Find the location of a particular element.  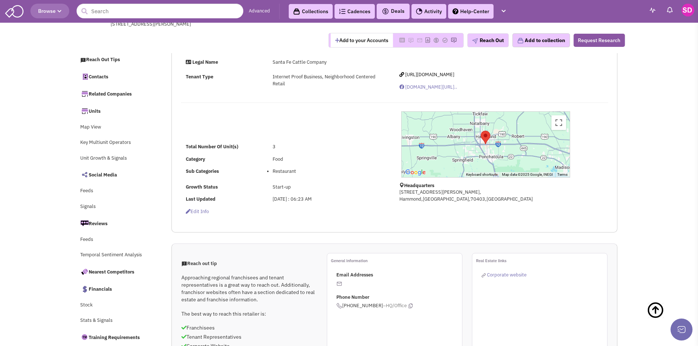

img: Google is located at coordinates (416, 173).